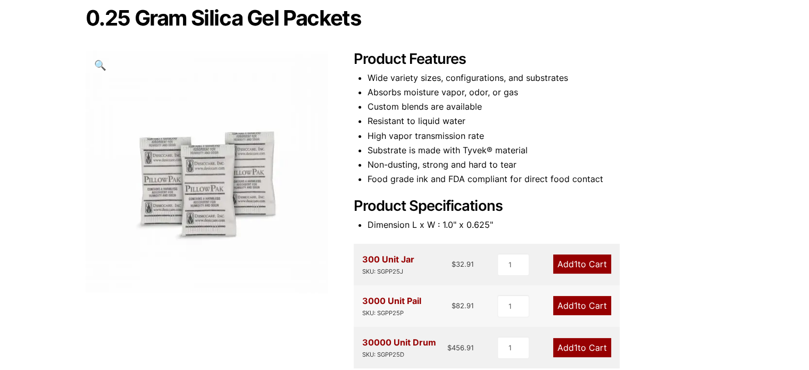 Image resolution: width=809 pixels, height=370 pixels. Describe the element at coordinates (546, 106) in the screenshot. I see `li: Custom blends are available` at that location.